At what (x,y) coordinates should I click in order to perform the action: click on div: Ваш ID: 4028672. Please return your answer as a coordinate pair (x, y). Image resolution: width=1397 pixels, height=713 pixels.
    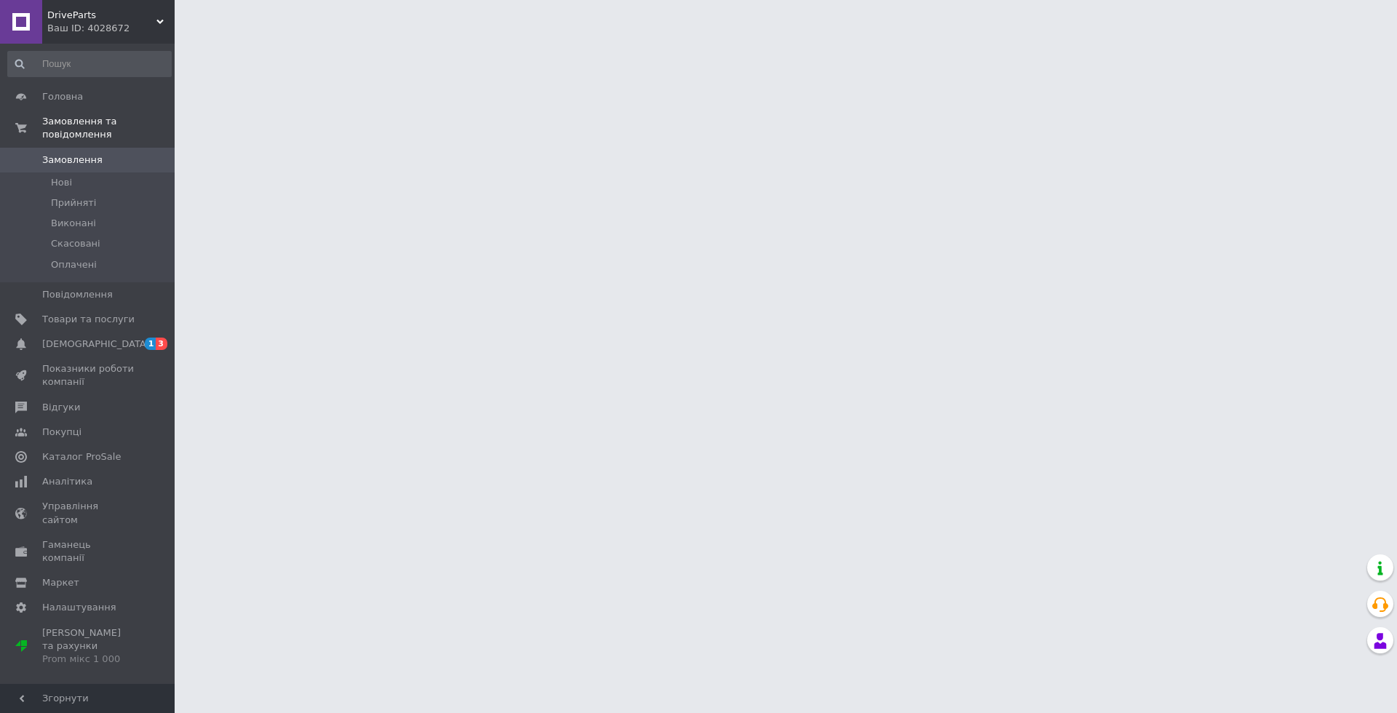
    Looking at the image, I should click on (111, 28).